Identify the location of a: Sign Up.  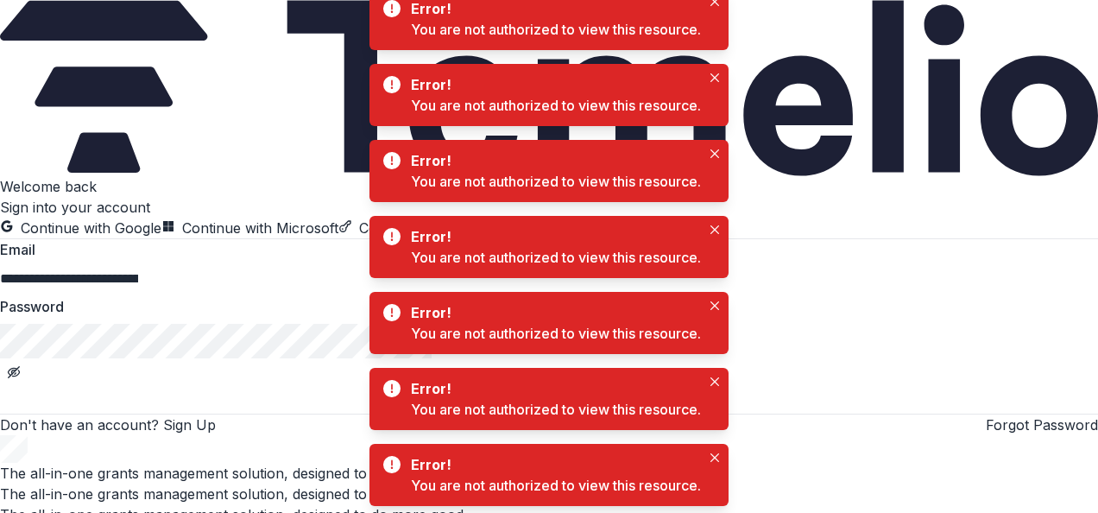
(189, 425).